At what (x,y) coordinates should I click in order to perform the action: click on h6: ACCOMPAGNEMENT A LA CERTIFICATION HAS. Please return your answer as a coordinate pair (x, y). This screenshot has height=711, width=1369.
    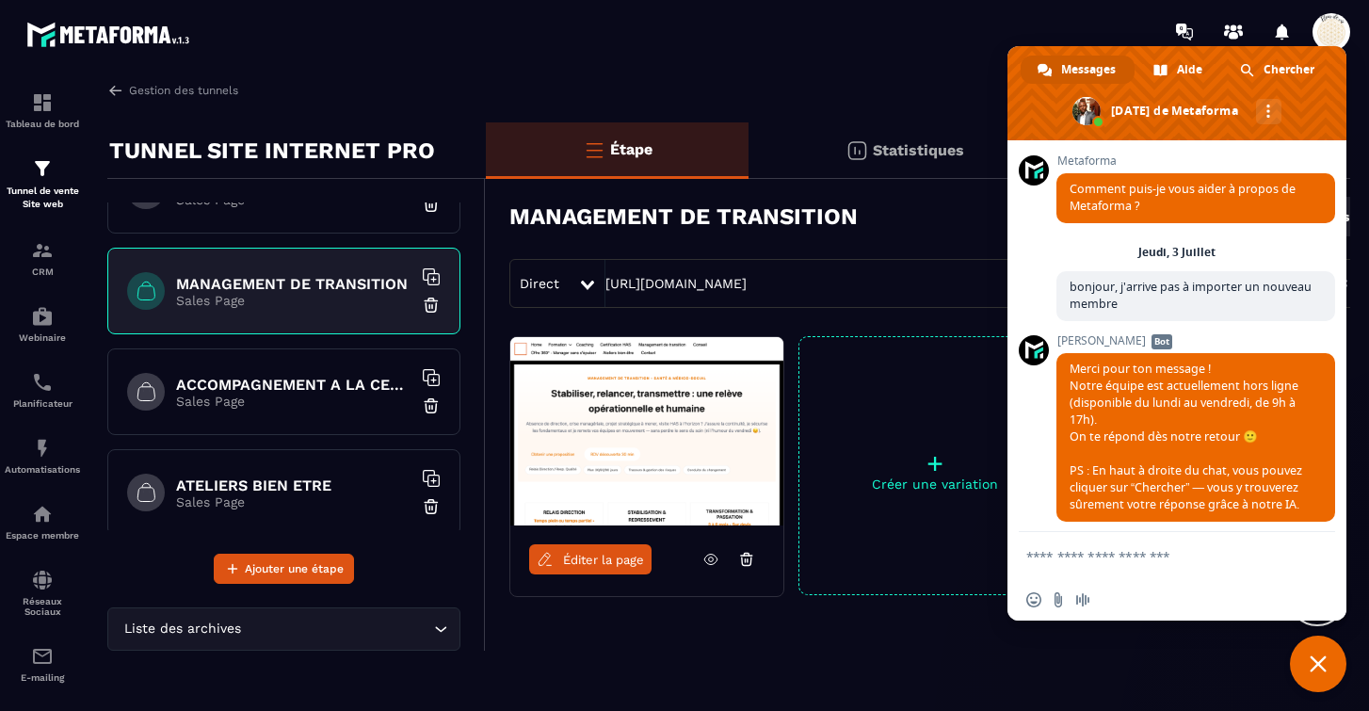
    Looking at the image, I should click on (294, 384).